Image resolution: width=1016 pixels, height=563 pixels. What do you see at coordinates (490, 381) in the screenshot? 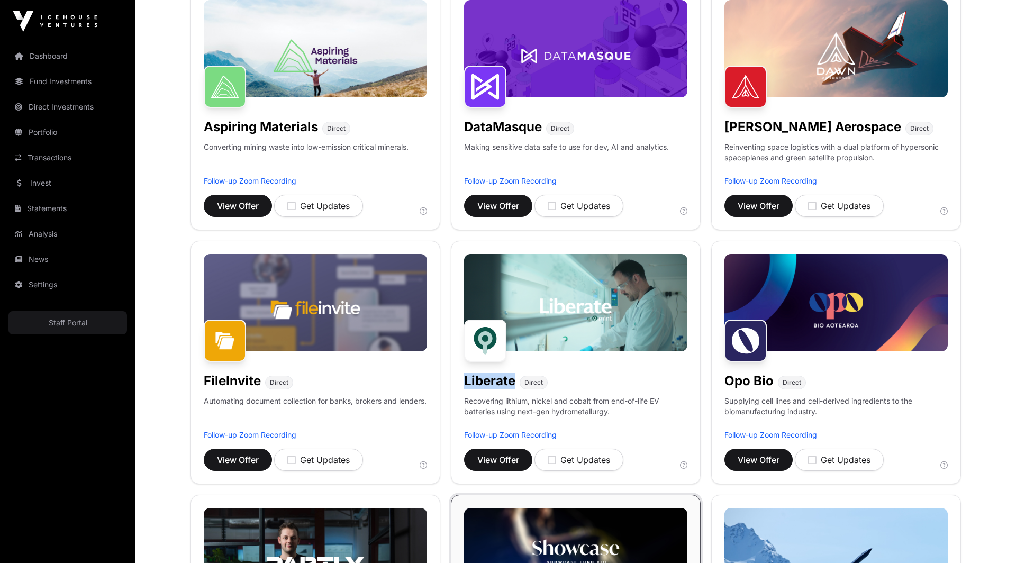
I see `h1: Liberate` at bounding box center [490, 381].